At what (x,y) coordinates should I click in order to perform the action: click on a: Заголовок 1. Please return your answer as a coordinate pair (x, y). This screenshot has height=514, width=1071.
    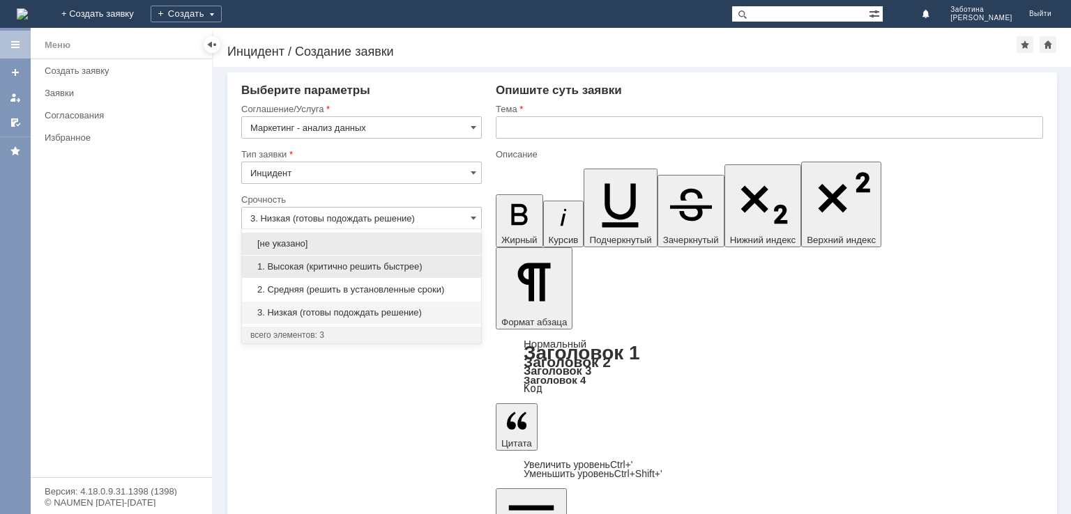
    Looking at the image, I should click on (581, 353).